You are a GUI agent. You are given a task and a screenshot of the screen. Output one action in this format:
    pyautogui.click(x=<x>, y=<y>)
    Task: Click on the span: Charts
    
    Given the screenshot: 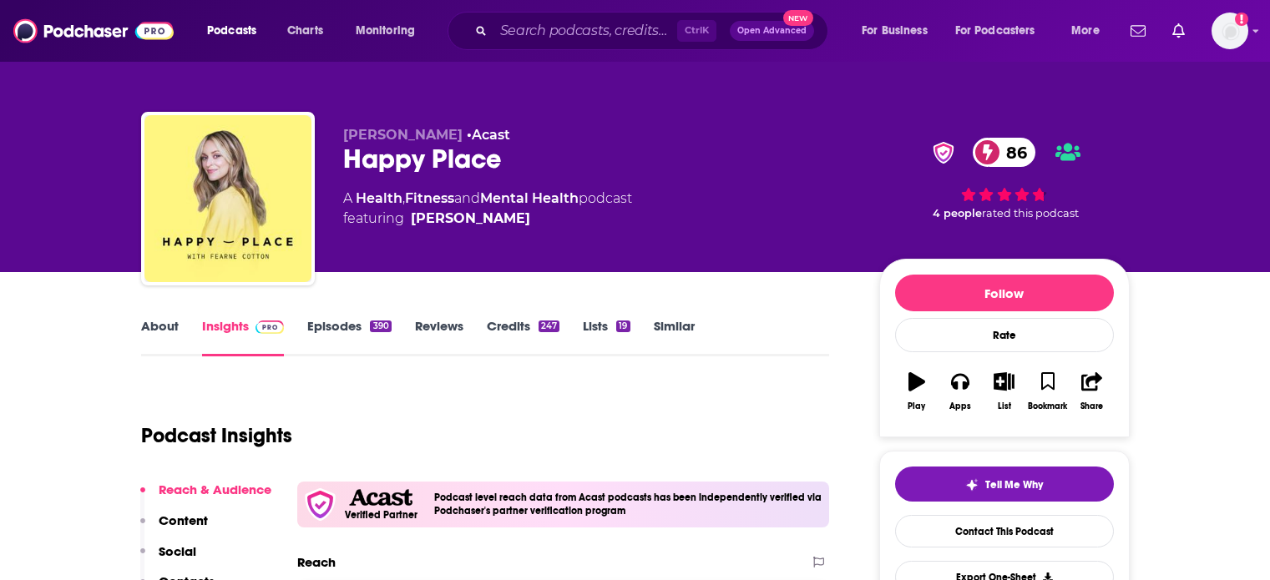 What is the action you would take?
    pyautogui.click(x=305, y=31)
    